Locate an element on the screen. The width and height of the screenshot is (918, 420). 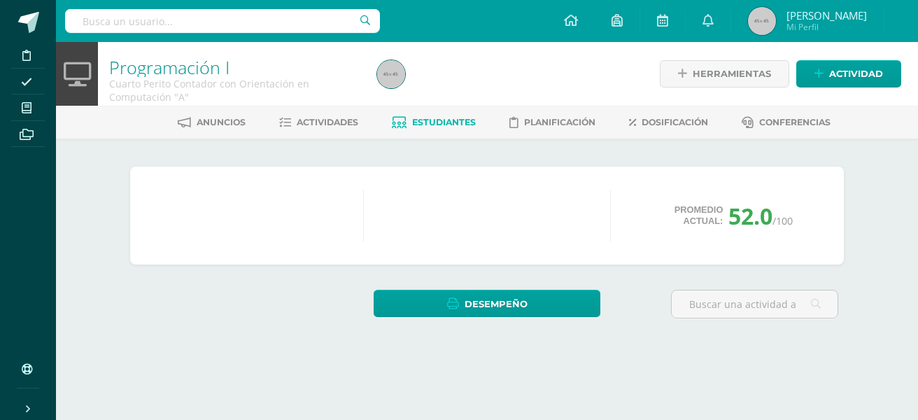
input: Busca un usuario... is located at coordinates (222, 21).